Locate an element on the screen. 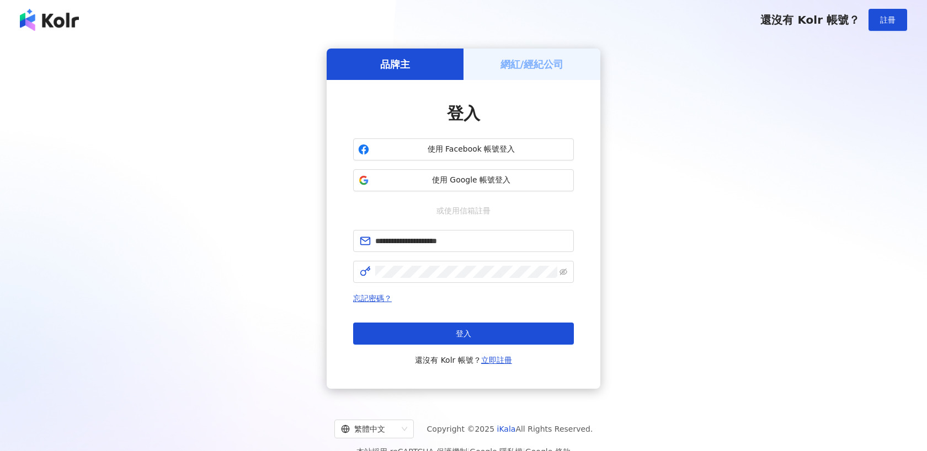 Image resolution: width=927 pixels, height=451 pixels. a: 立即註冊 is located at coordinates (497, 360).